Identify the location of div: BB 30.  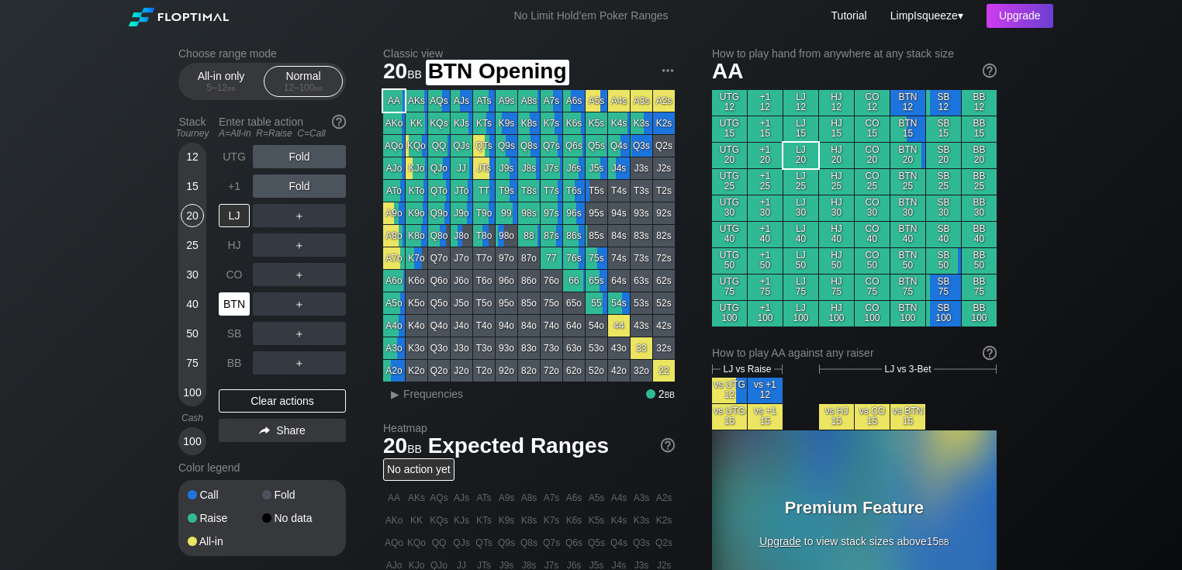
(979, 208).